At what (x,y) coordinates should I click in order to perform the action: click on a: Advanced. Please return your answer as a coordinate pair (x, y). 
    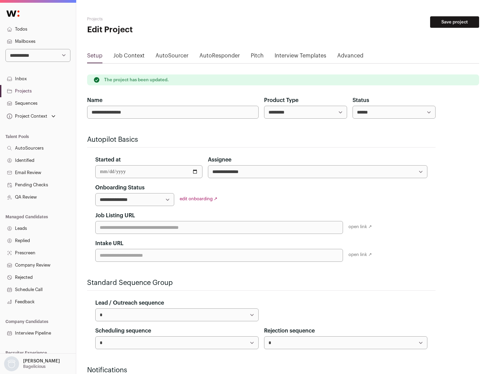
    Looking at the image, I should click on (350, 57).